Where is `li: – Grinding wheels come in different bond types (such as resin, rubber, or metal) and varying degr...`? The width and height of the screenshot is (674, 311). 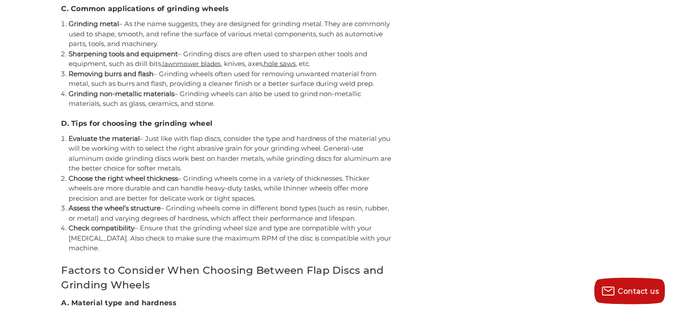 li: – Grinding wheels come in different bond types (such as resin, rubber, or metal) and varying degr... is located at coordinates (231, 213).